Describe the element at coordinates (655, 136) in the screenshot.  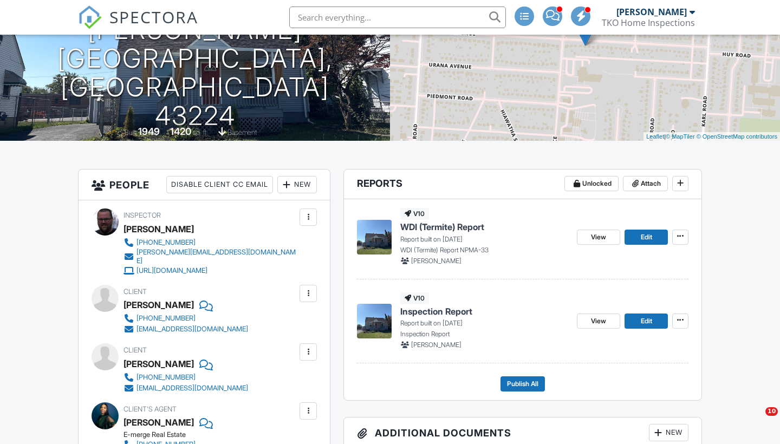
I see `a: Leaflet` at that location.